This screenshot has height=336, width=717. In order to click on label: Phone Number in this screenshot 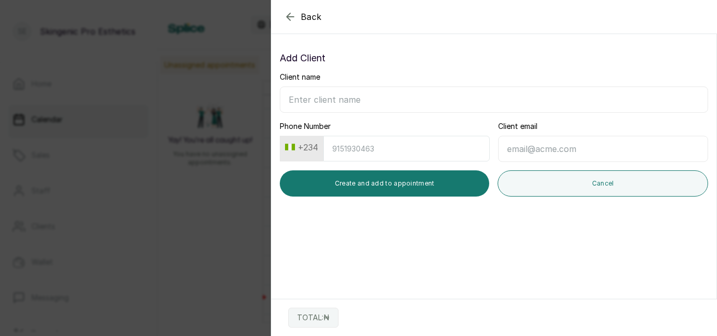, I will do `click(305, 126)`.